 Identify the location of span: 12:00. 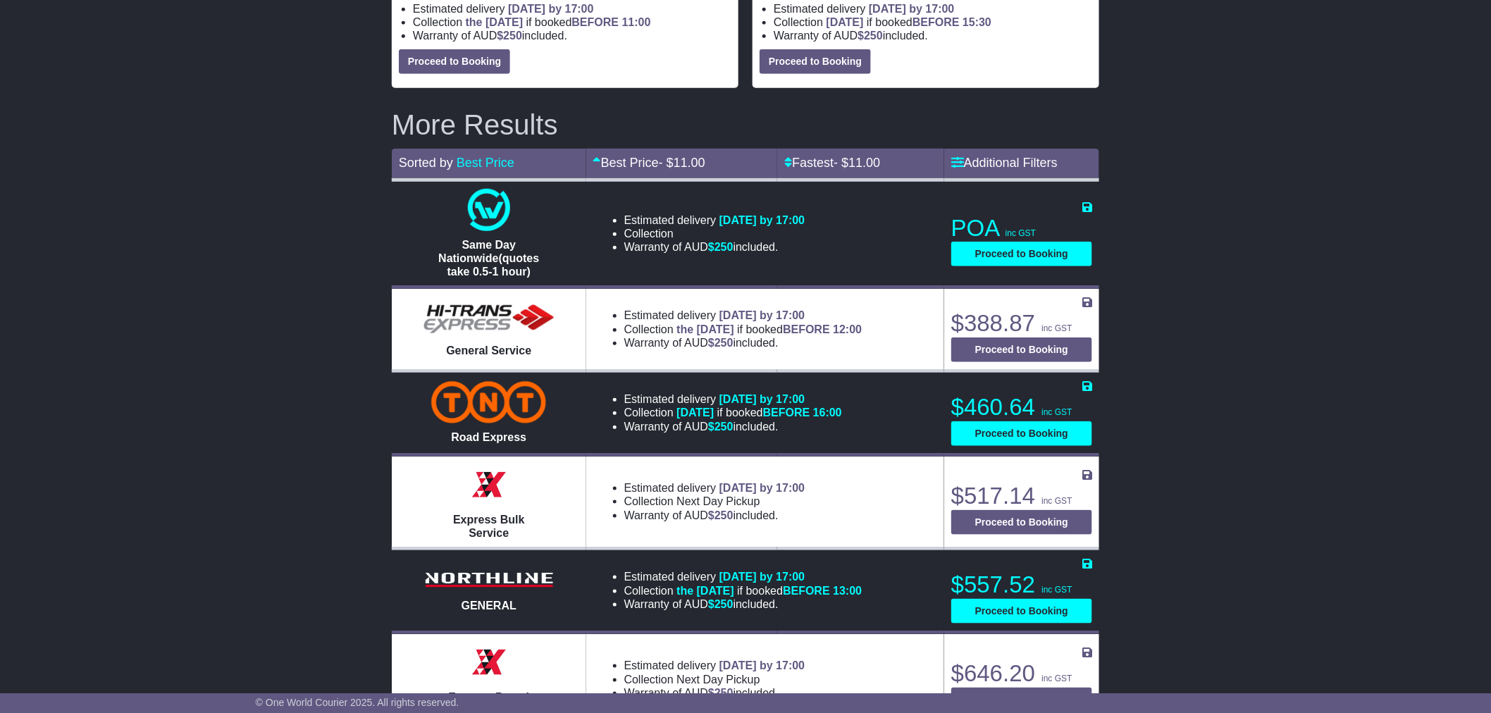
(847, 329).